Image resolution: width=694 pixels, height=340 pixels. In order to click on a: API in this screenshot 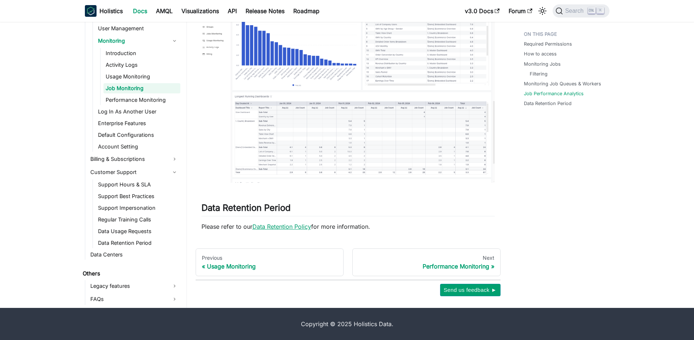, I will do `click(232, 11)`.